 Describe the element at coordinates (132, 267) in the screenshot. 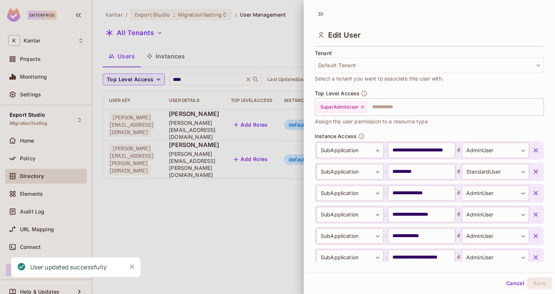

I see `button: Close` at that location.